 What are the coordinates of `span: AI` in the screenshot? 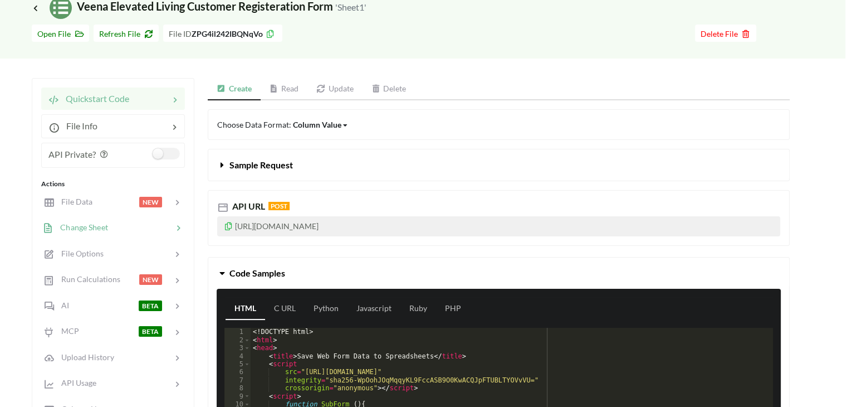 It's located at (62, 305).